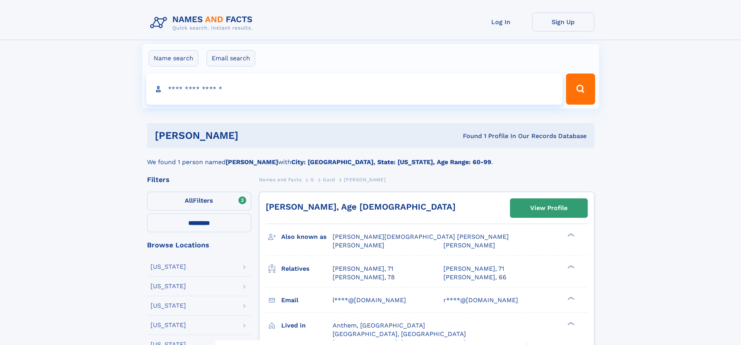 This screenshot has height=345, width=741. What do you see at coordinates (199, 201) in the screenshot?
I see `label: Filters` at bounding box center [199, 201].